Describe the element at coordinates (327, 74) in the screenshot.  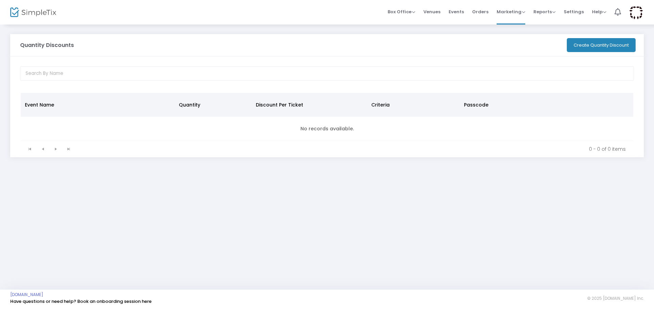
I see `input: Search By Name` at that location.